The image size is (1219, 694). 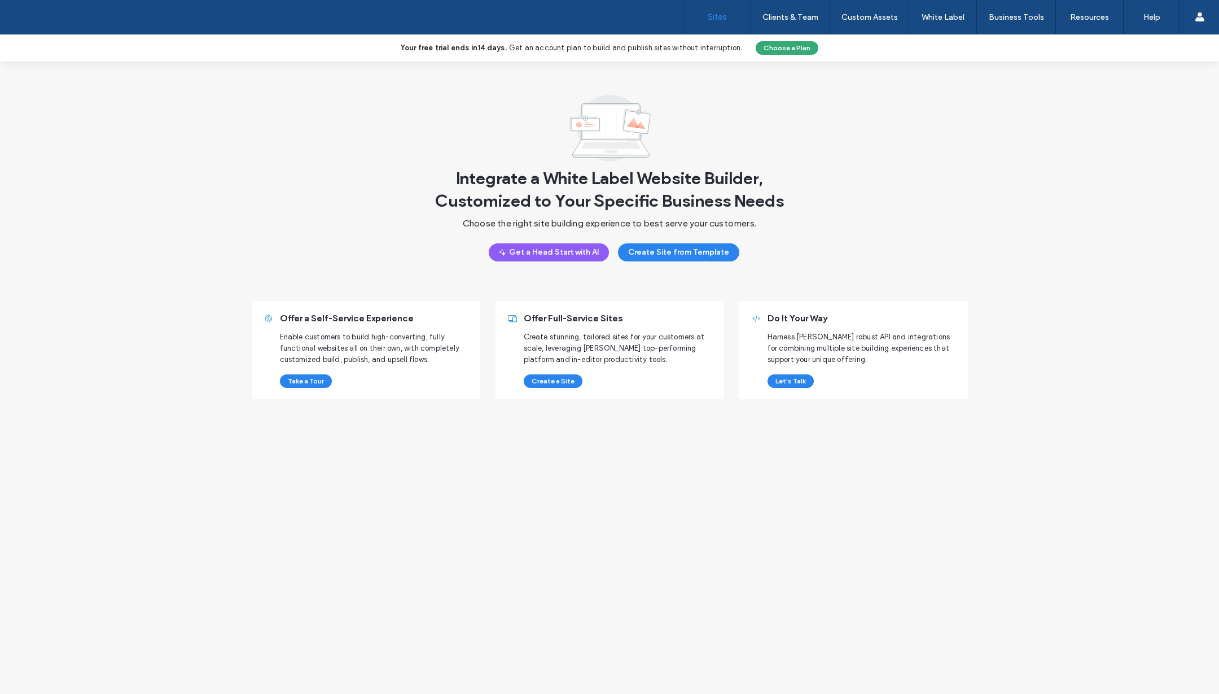 I want to click on button: Get a Head Start with AI, so click(x=549, y=252).